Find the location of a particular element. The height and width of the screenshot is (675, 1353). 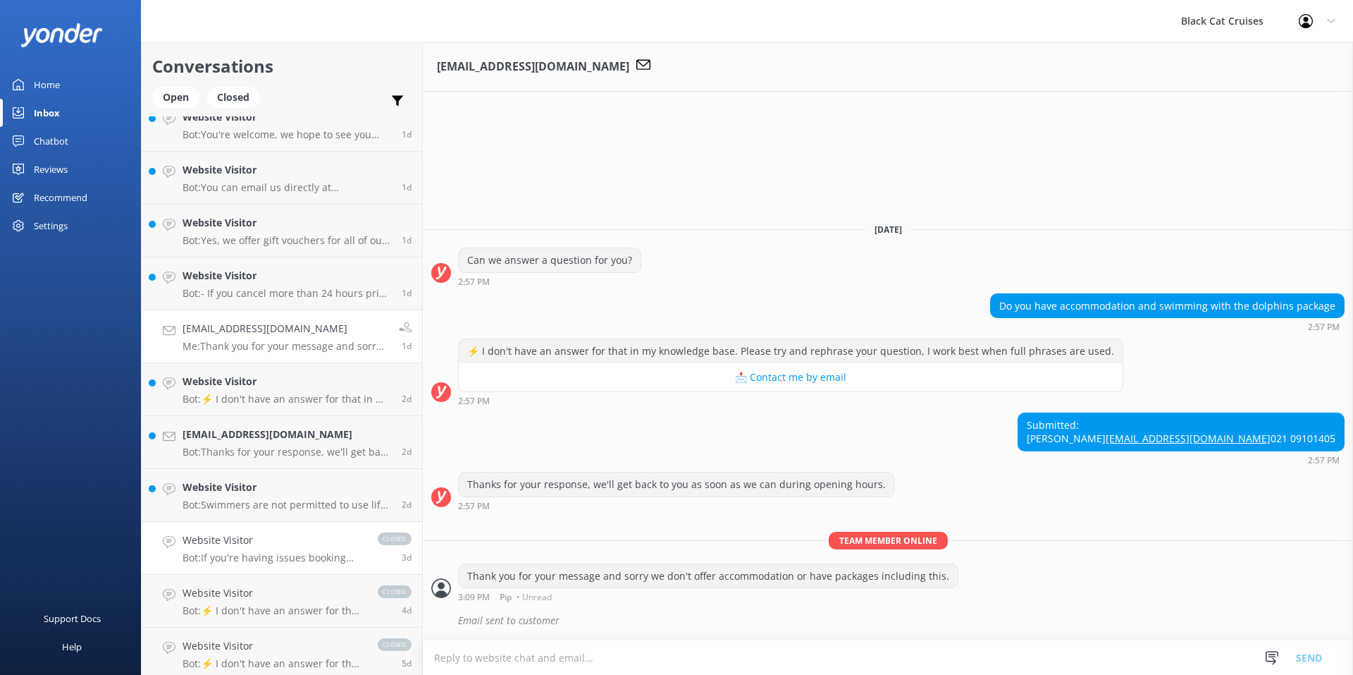

span: 05:20pm 15-Aug-2025 (UTC +12:00) Pacific/Auckland is located at coordinates (407, 240).